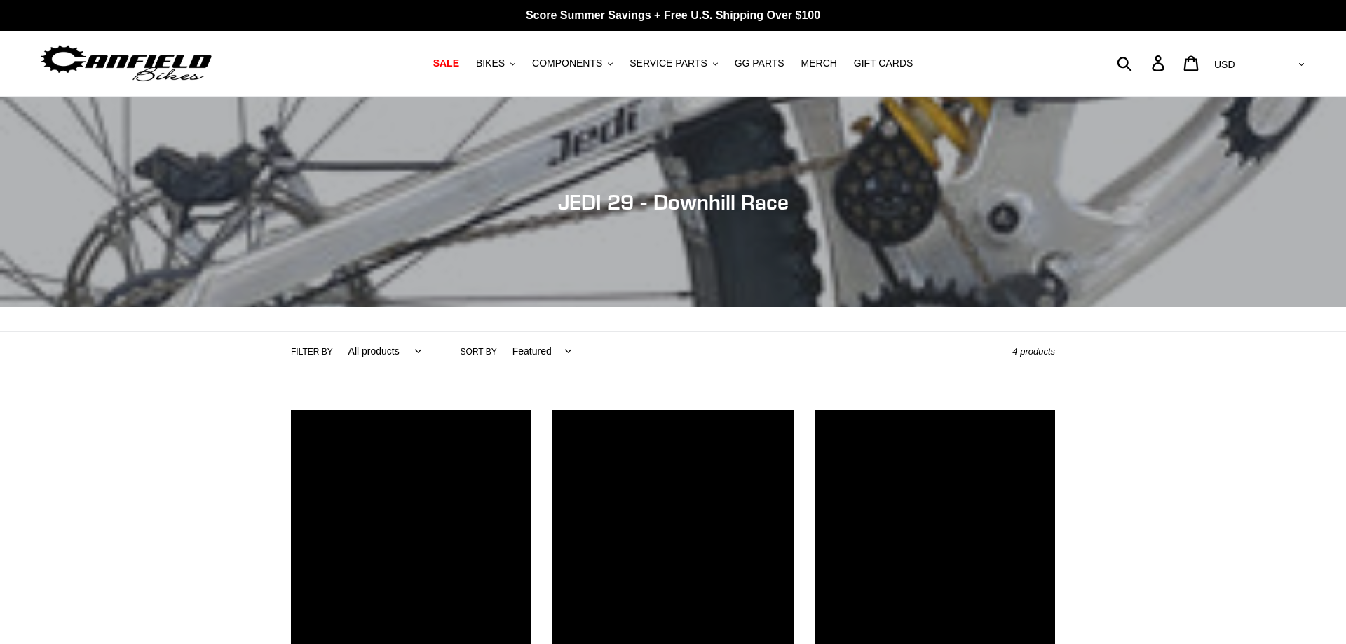 The height and width of the screenshot is (644, 1346). What do you see at coordinates (446, 63) in the screenshot?
I see `span: SALE` at bounding box center [446, 63].